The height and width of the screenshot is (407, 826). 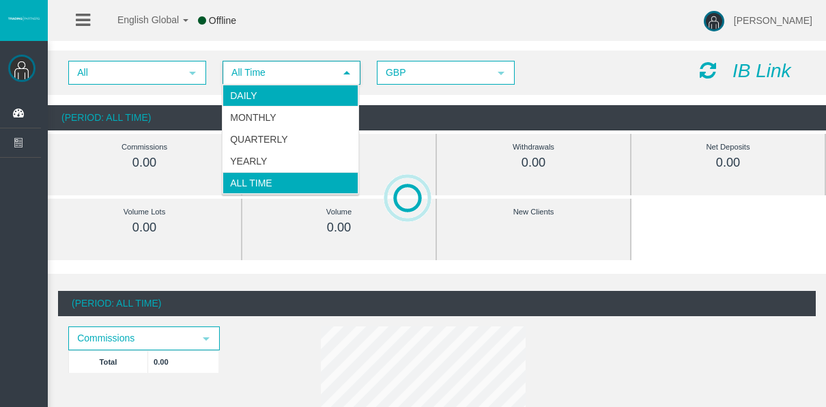 What do you see at coordinates (125, 72) in the screenshot?
I see `span: All` at bounding box center [125, 72].